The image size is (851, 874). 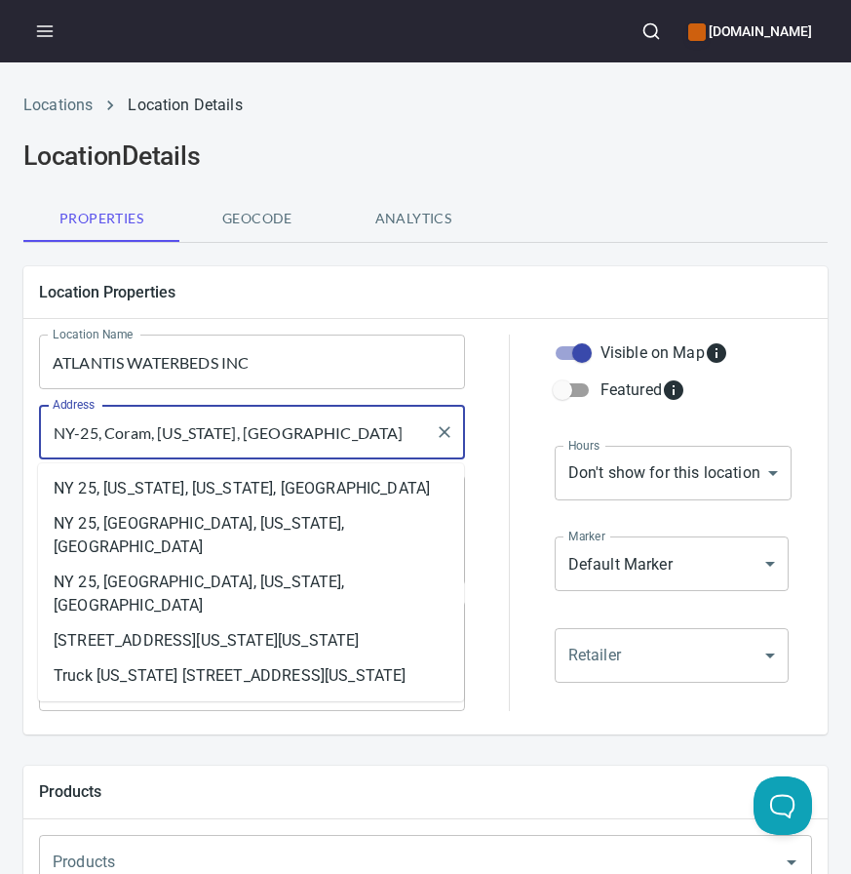 What do you see at coordinates (445, 432) in the screenshot?
I see `button: Clear` at bounding box center [445, 432].